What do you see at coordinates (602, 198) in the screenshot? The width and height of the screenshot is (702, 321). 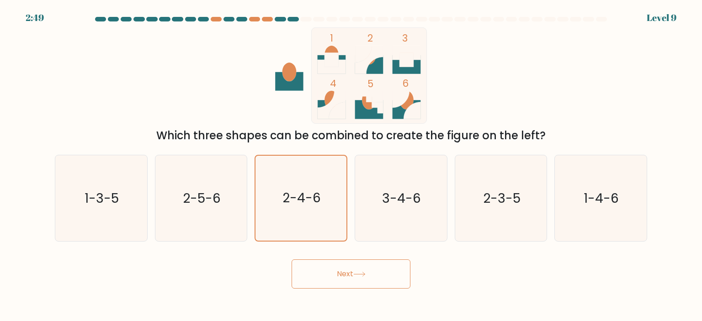 I see `text: 1-4-6` at bounding box center [602, 198].